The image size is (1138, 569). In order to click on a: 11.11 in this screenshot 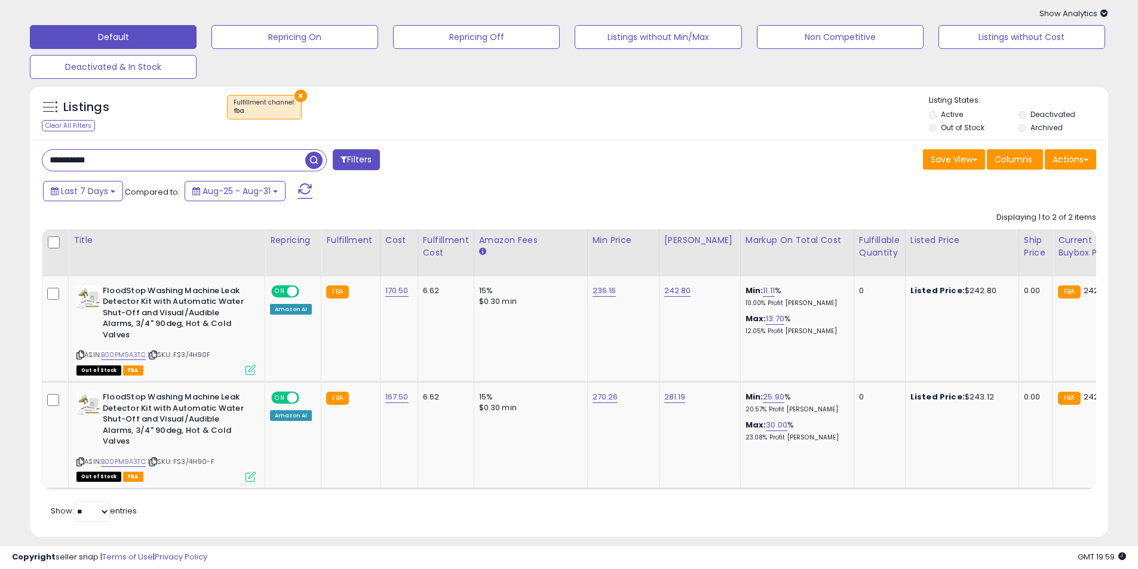, I will do `click(769, 291)`.